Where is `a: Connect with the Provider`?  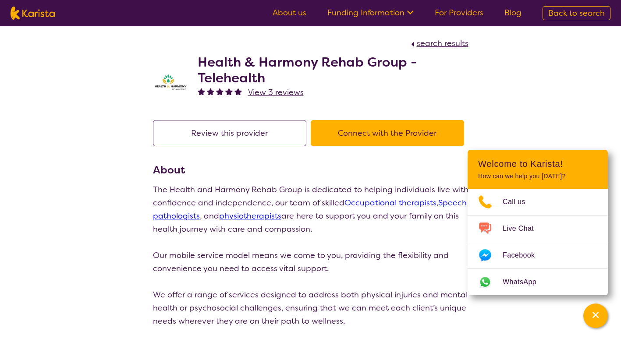 a: Connect with the Provider is located at coordinates (389, 133).